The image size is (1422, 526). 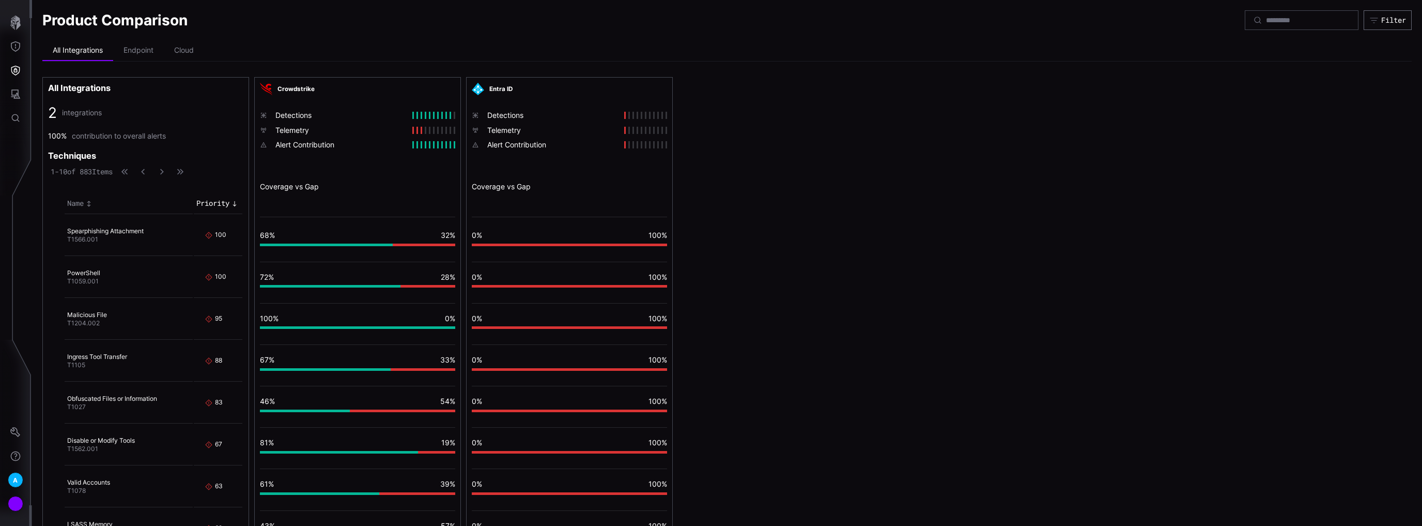 What do you see at coordinates (112, 398) in the screenshot?
I see `a: Obfuscated Files or Information` at bounding box center [112, 398].